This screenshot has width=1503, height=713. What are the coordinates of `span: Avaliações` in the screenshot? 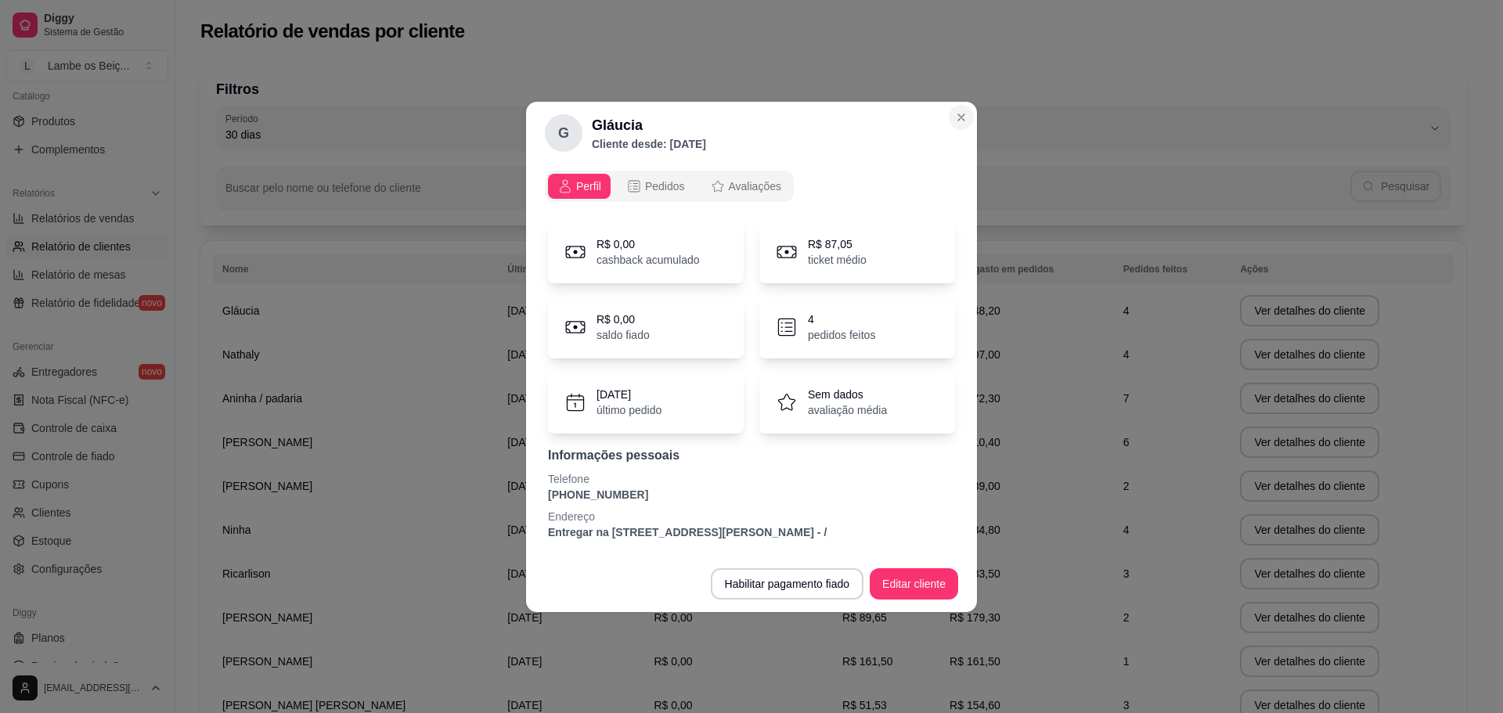 It's located at (755, 186).